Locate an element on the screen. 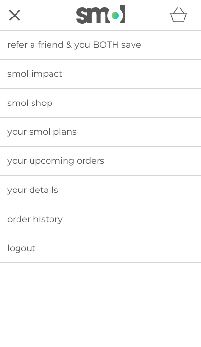 Image resolution: width=201 pixels, height=347 pixels. span: refer a friend & you BOTH save is located at coordinates (74, 45).